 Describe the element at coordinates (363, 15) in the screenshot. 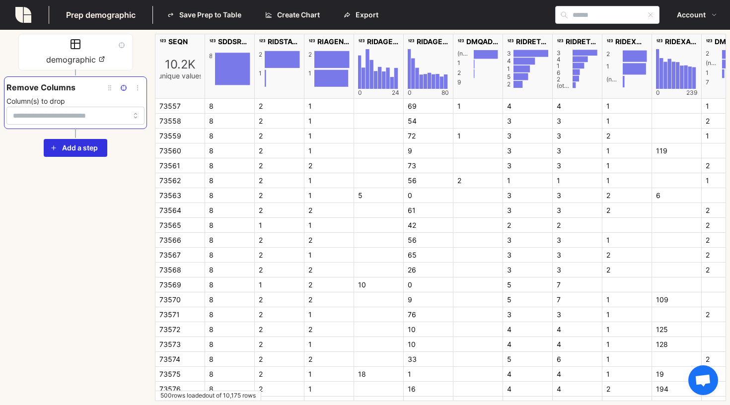

I see `button: Export` at that location.